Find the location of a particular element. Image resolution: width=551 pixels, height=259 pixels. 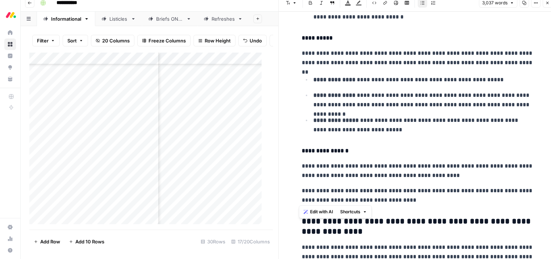

button: Shortcuts is located at coordinates (354, 212).